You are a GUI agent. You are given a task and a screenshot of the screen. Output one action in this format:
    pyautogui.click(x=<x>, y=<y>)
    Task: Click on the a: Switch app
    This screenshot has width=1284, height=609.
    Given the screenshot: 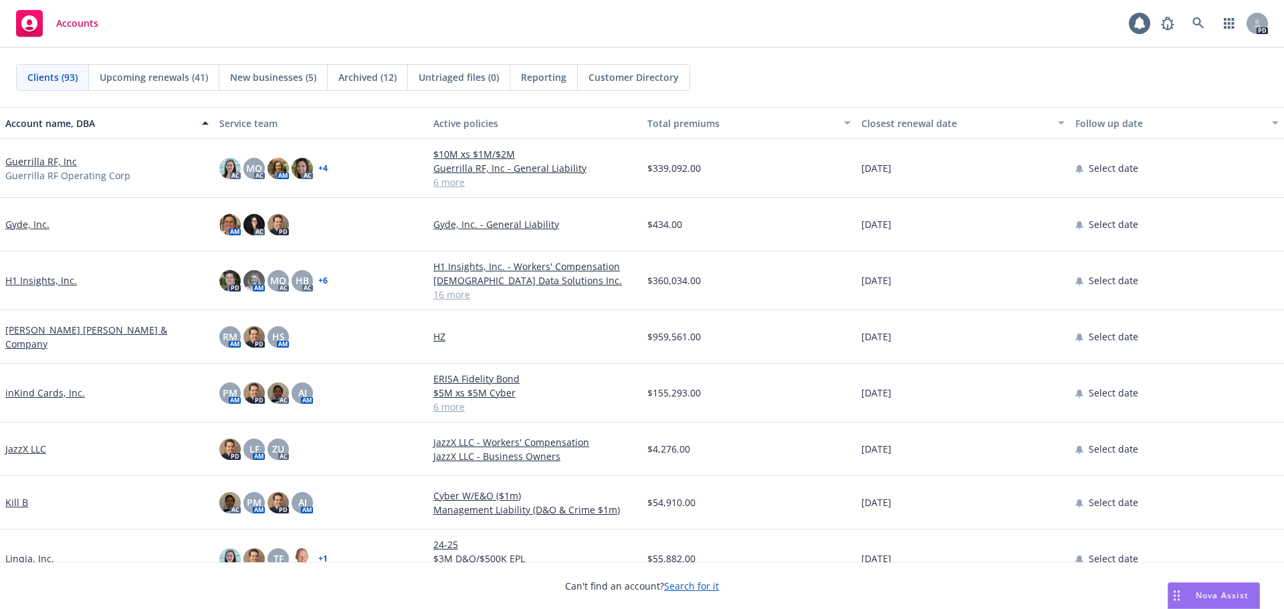 What is the action you would take?
    pyautogui.click(x=1230, y=23)
    